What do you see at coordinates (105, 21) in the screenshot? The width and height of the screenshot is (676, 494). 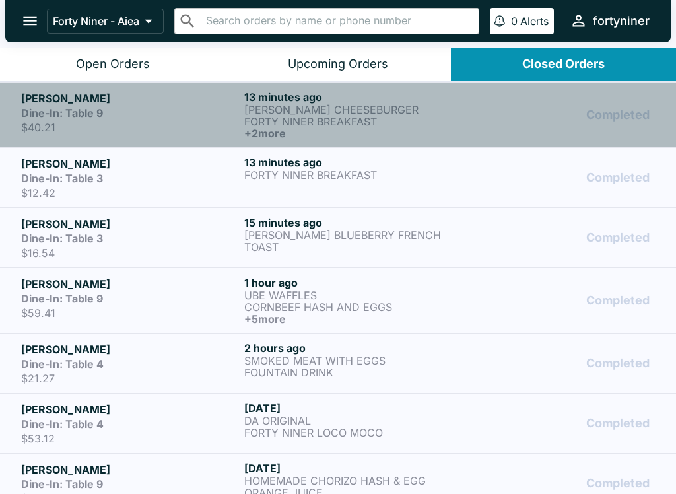 I see `button: Forty Niner - Aiea` at bounding box center [105, 21].